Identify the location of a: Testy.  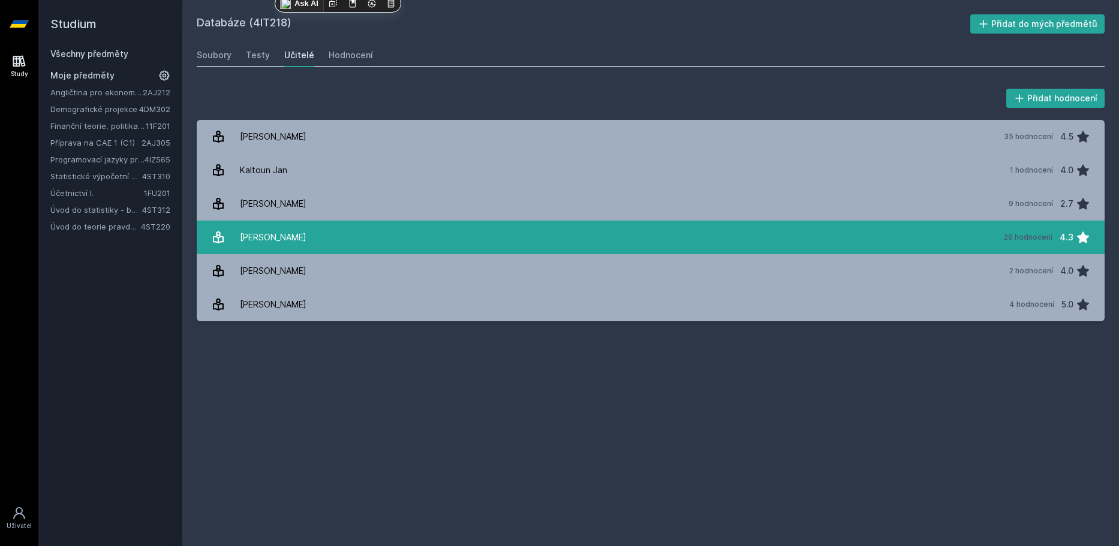
(258, 55).